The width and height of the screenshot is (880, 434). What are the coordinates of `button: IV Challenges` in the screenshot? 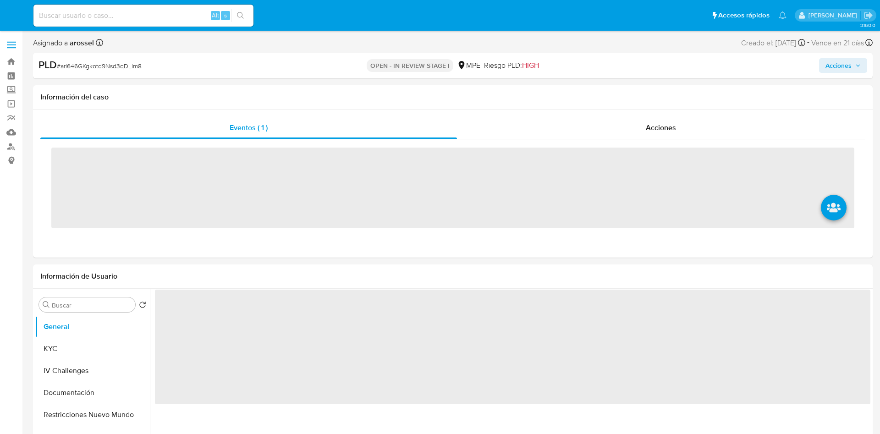 It's located at (93, 371).